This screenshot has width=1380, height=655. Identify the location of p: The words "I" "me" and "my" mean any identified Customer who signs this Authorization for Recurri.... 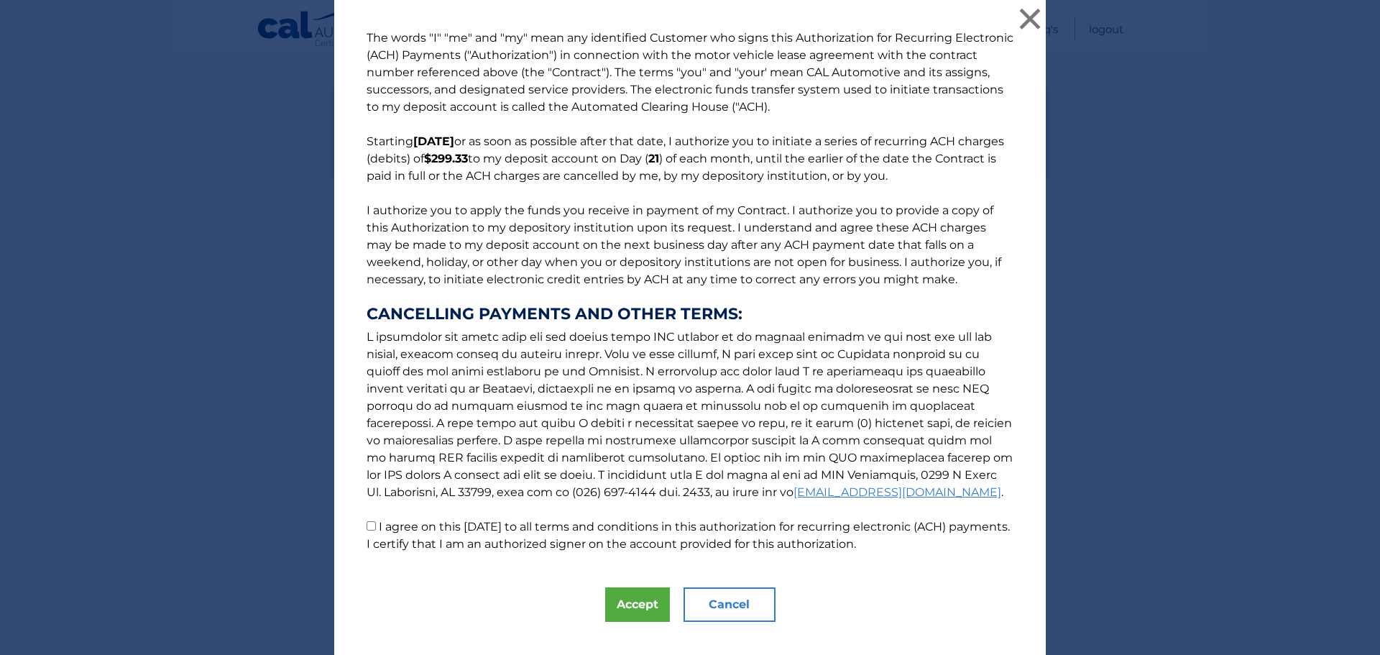
(690, 291).